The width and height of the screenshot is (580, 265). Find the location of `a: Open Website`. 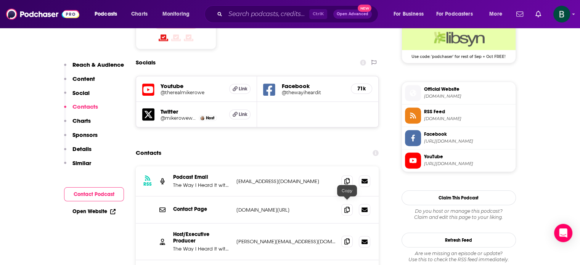

a: Open Website is located at coordinates (94, 211).